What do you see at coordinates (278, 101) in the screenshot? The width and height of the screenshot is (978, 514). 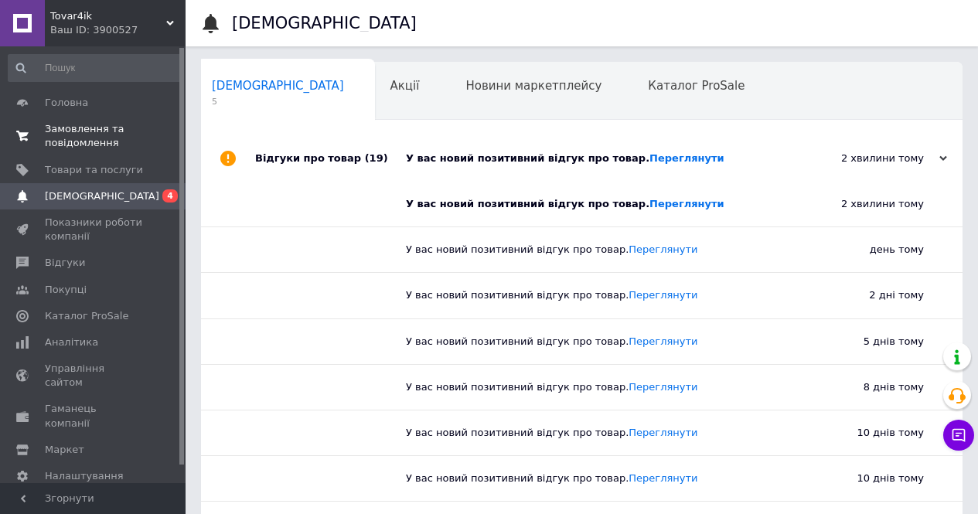 I see `span: 5` at bounding box center [278, 101].